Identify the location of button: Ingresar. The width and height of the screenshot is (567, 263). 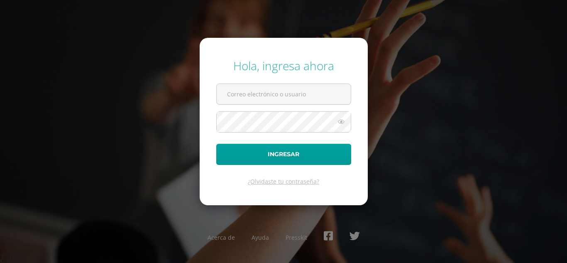
(284, 154).